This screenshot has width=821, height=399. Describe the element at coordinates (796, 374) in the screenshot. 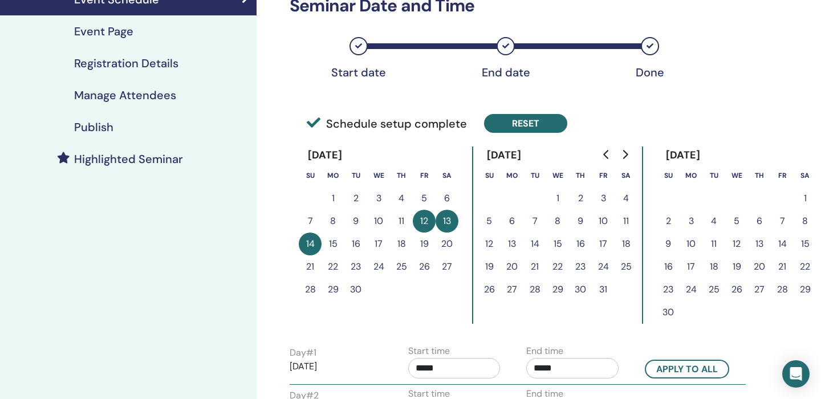

I see `div: Open Intercom Messenger` at that location.